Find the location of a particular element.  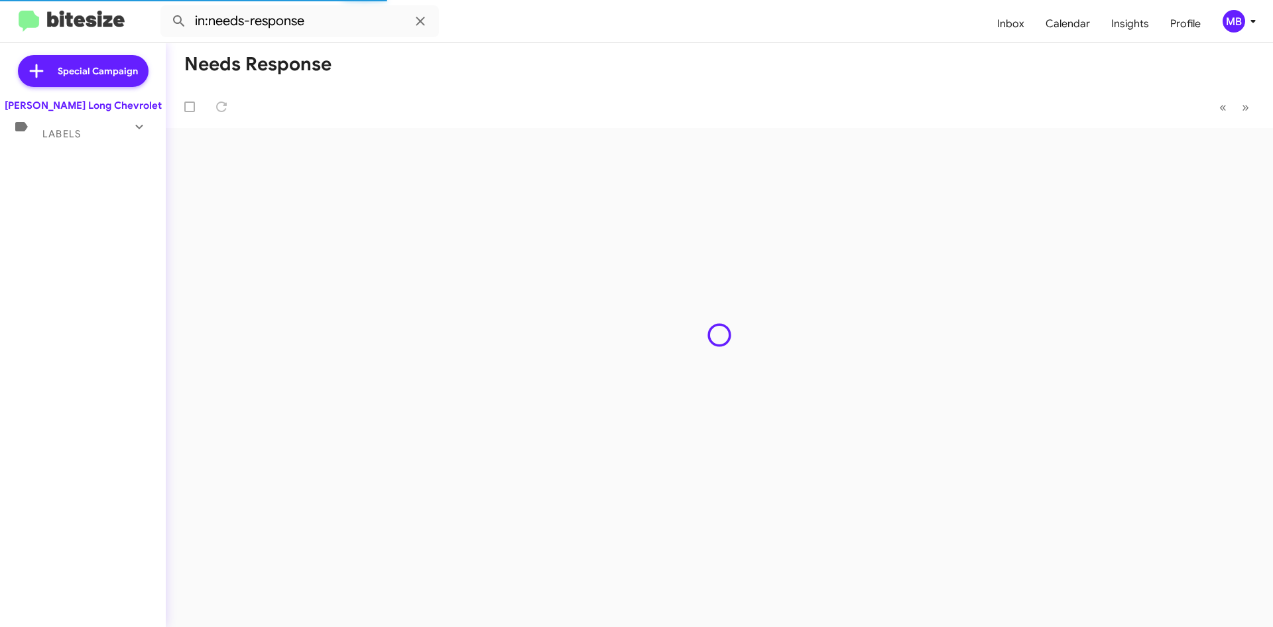

a: Calendar is located at coordinates (1068, 24).